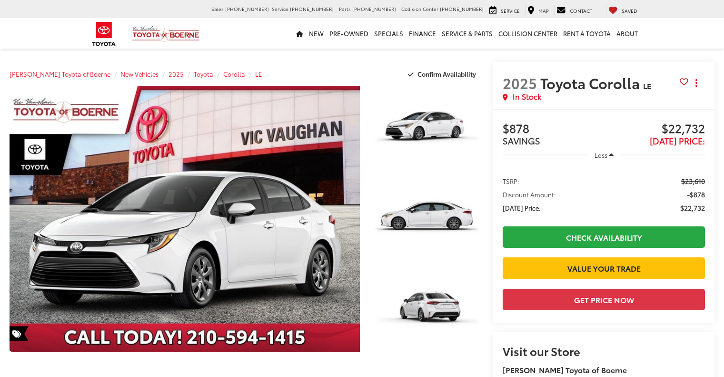 This screenshot has width=724, height=377. What do you see at coordinates (316, 33) in the screenshot?
I see `a: New` at bounding box center [316, 33].